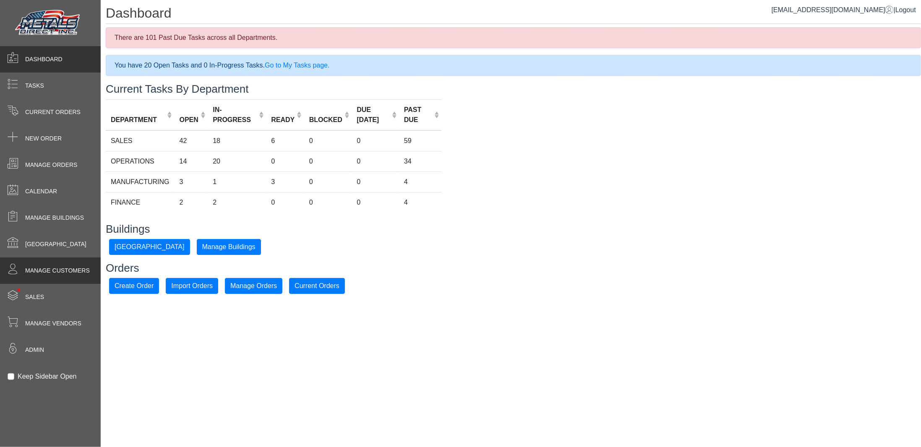 The image size is (921, 447). I want to click on div: DEPARTMENT, so click(138, 120).